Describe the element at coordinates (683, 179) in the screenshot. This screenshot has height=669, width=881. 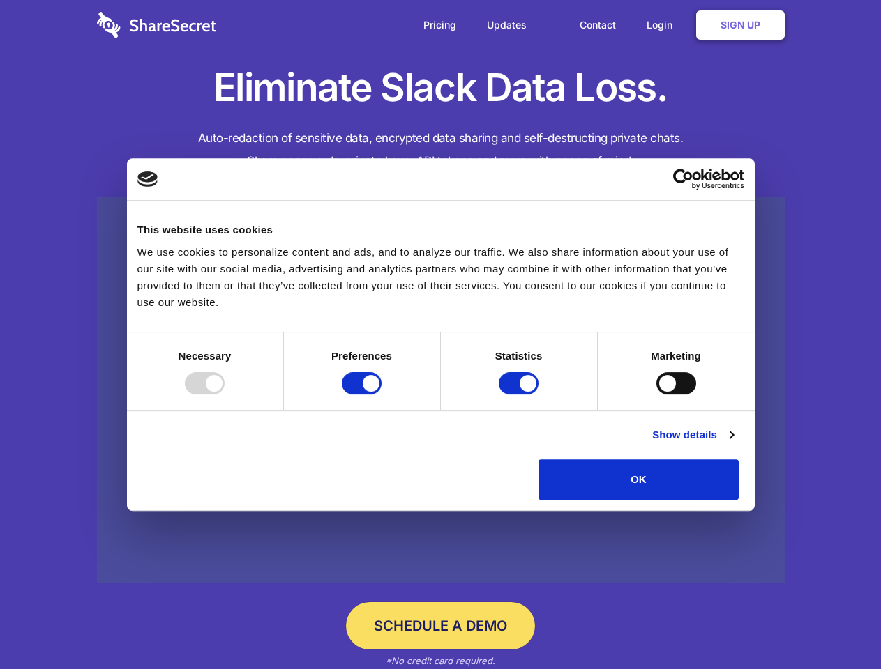
I see `a: Usercentrics Cookiebot - opens in a new window` at that location.